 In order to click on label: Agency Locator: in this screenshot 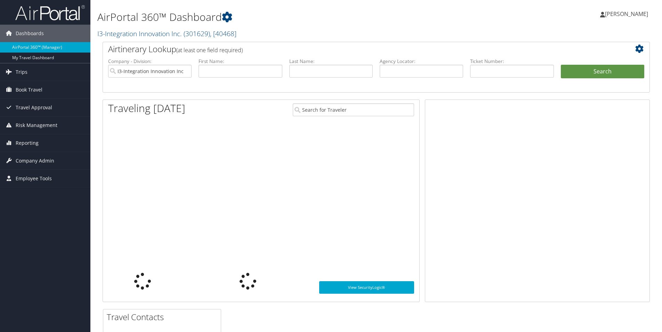, I will do `click(421, 61)`.